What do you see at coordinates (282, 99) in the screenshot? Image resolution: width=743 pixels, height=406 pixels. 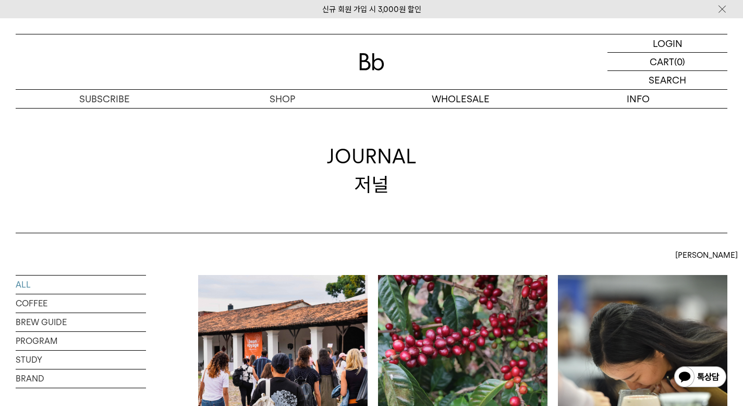 I see `p: SHOP` at bounding box center [282, 99].